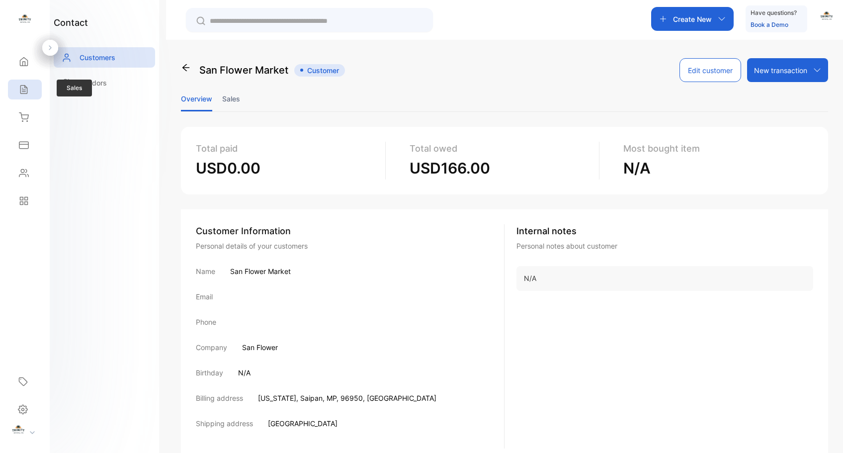 Image resolution: width=843 pixels, height=453 pixels. What do you see at coordinates (450, 168) in the screenshot?
I see `span: USD166.00` at bounding box center [450, 168].